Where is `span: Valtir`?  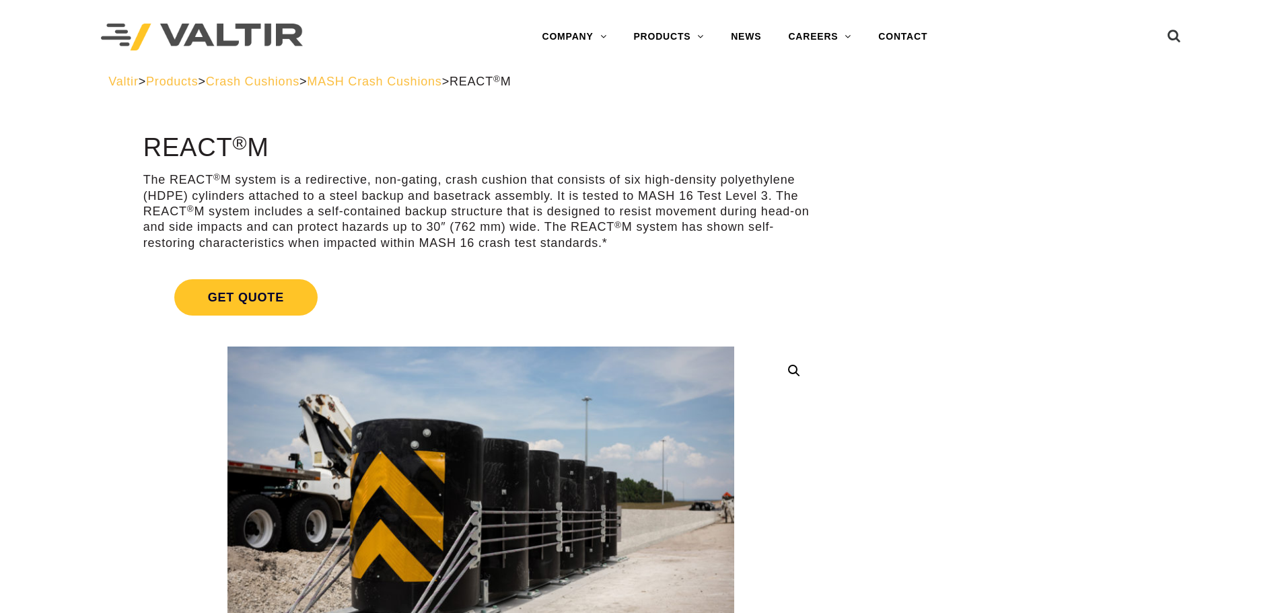 span: Valtir is located at coordinates (123, 81).